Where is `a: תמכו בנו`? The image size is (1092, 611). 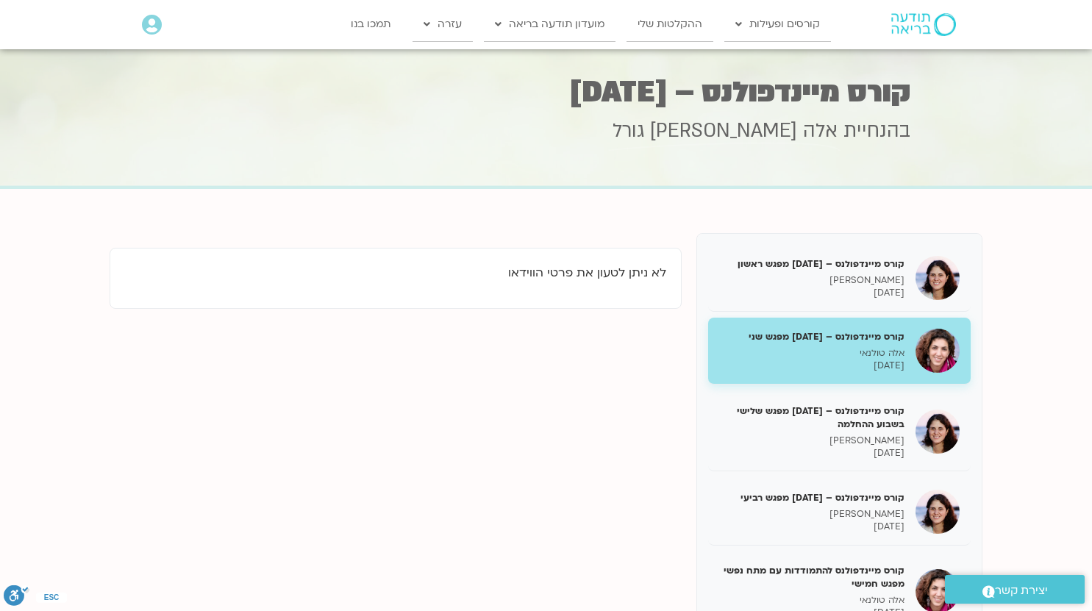
a: תמכו בנו is located at coordinates (371, 24).